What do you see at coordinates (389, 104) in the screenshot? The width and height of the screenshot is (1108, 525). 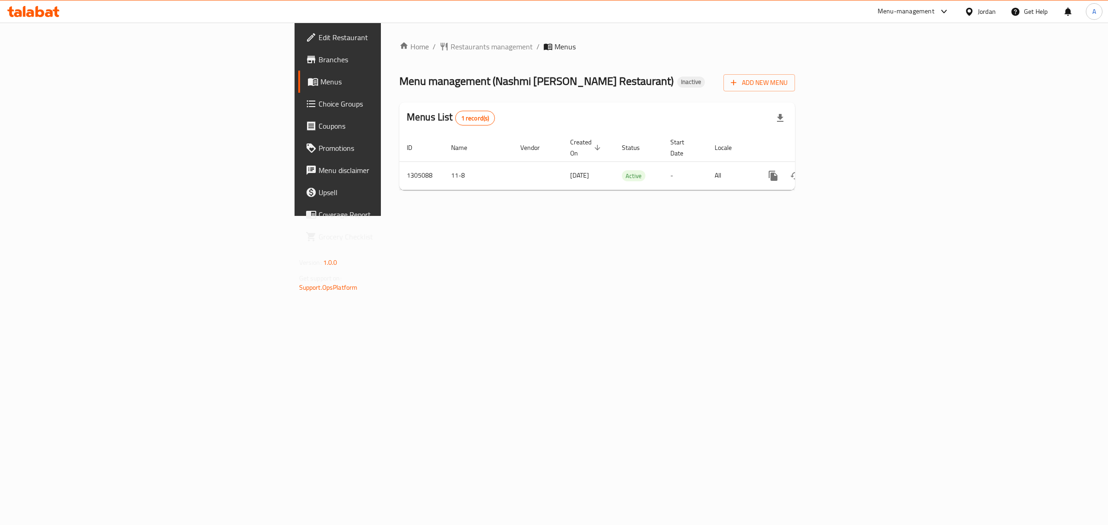 I see `a: Choice Groups` at bounding box center [389, 104].